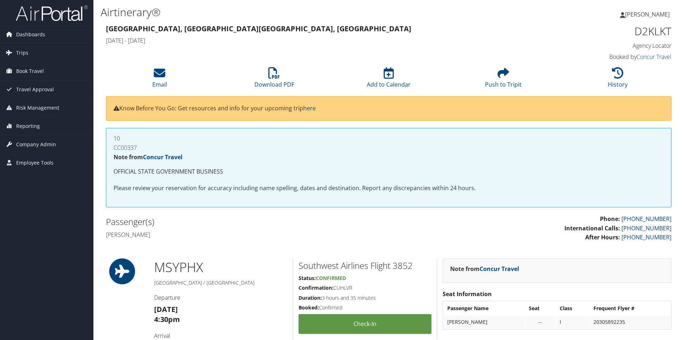 The height and width of the screenshot is (340, 684). Describe the element at coordinates (310, 297) in the screenshot. I see `strong: Duration:` at that location.